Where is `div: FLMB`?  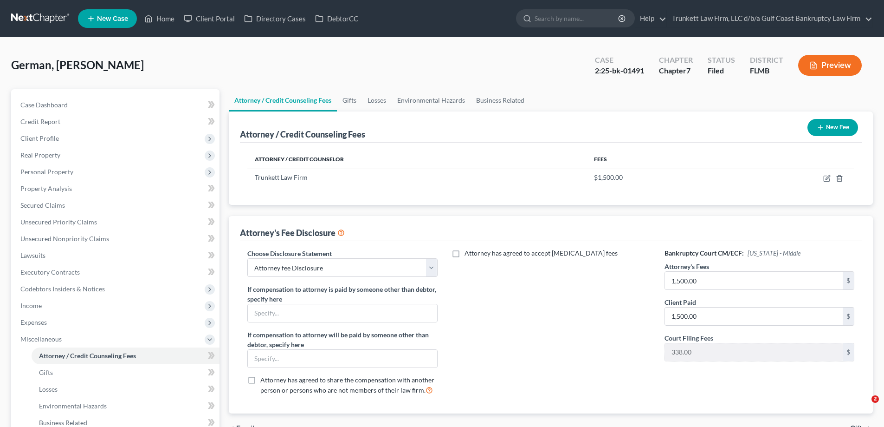 div: FLMB is located at coordinates (767, 71).